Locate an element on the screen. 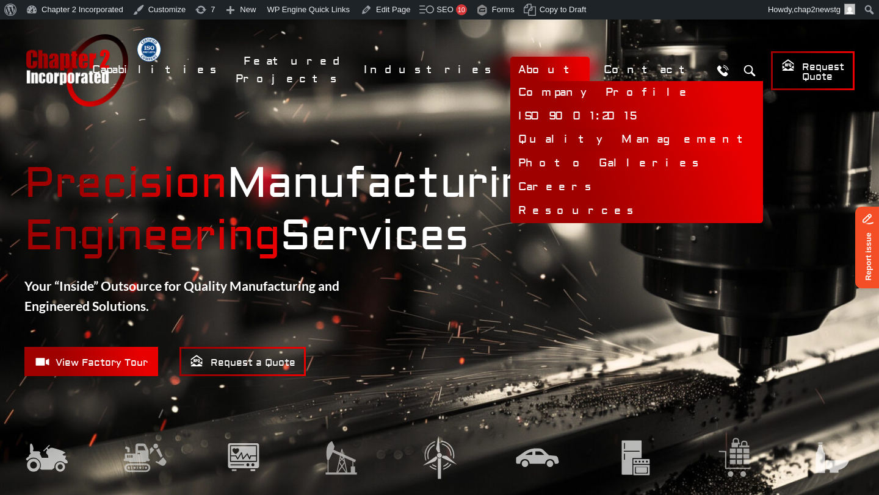 Image resolution: width=879 pixels, height=495 pixels. mark: Engineering is located at coordinates (152, 236).